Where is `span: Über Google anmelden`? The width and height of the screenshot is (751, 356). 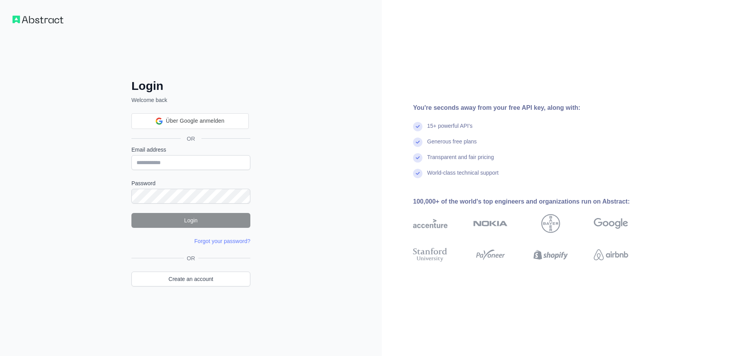 span: Über Google anmelden is located at coordinates (195, 121).